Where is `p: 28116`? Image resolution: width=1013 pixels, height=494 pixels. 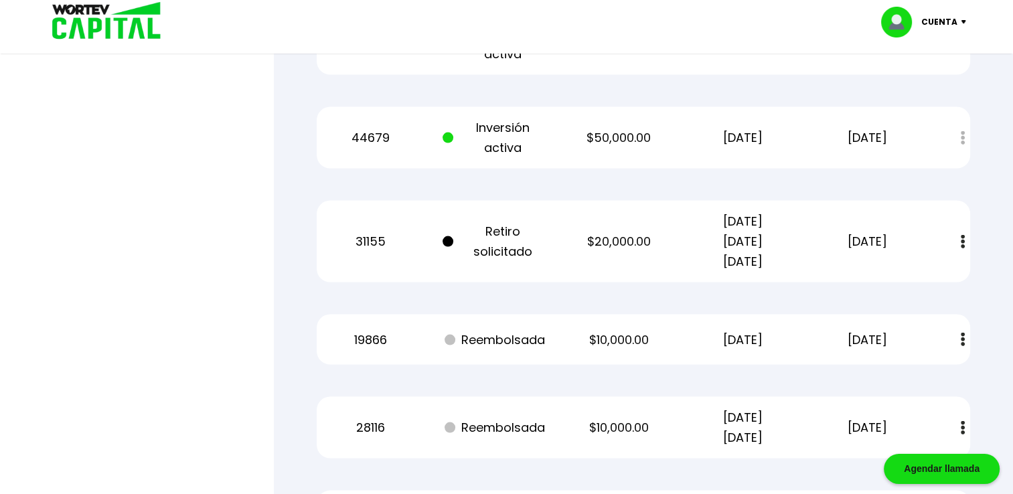
p: 28116 is located at coordinates (370, 428).